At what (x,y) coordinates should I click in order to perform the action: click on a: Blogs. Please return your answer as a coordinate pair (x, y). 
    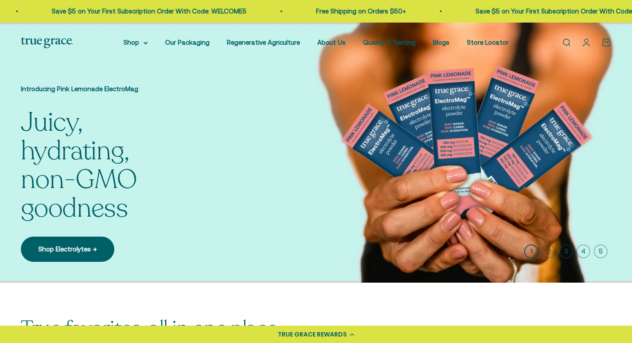
    Looking at the image, I should click on (441, 42).